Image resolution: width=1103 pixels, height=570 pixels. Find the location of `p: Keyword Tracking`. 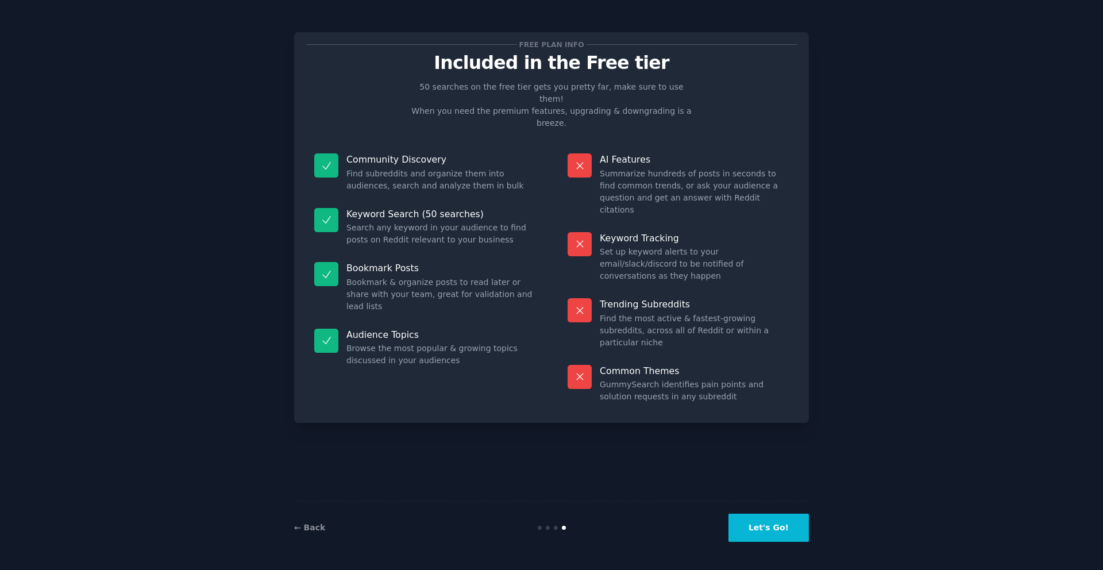

p: Keyword Tracking is located at coordinates (694, 238).